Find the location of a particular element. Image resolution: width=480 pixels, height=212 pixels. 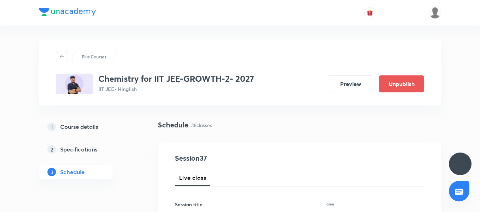

img: avatar is located at coordinates (370, 13).